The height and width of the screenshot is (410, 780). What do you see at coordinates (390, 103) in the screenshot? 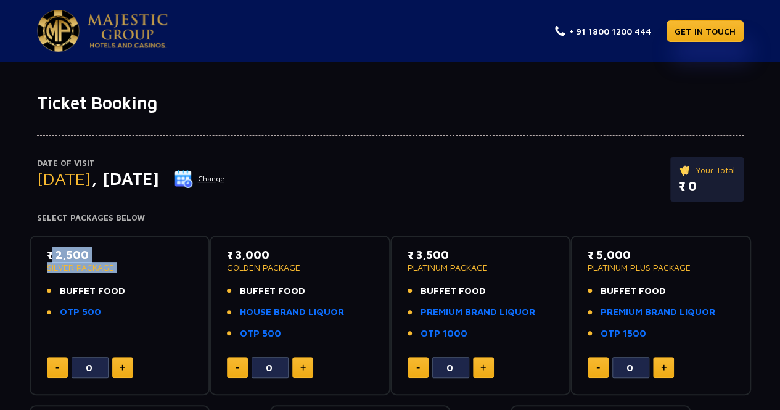
I see `h1: Ticket Booking` at bounding box center [390, 103].